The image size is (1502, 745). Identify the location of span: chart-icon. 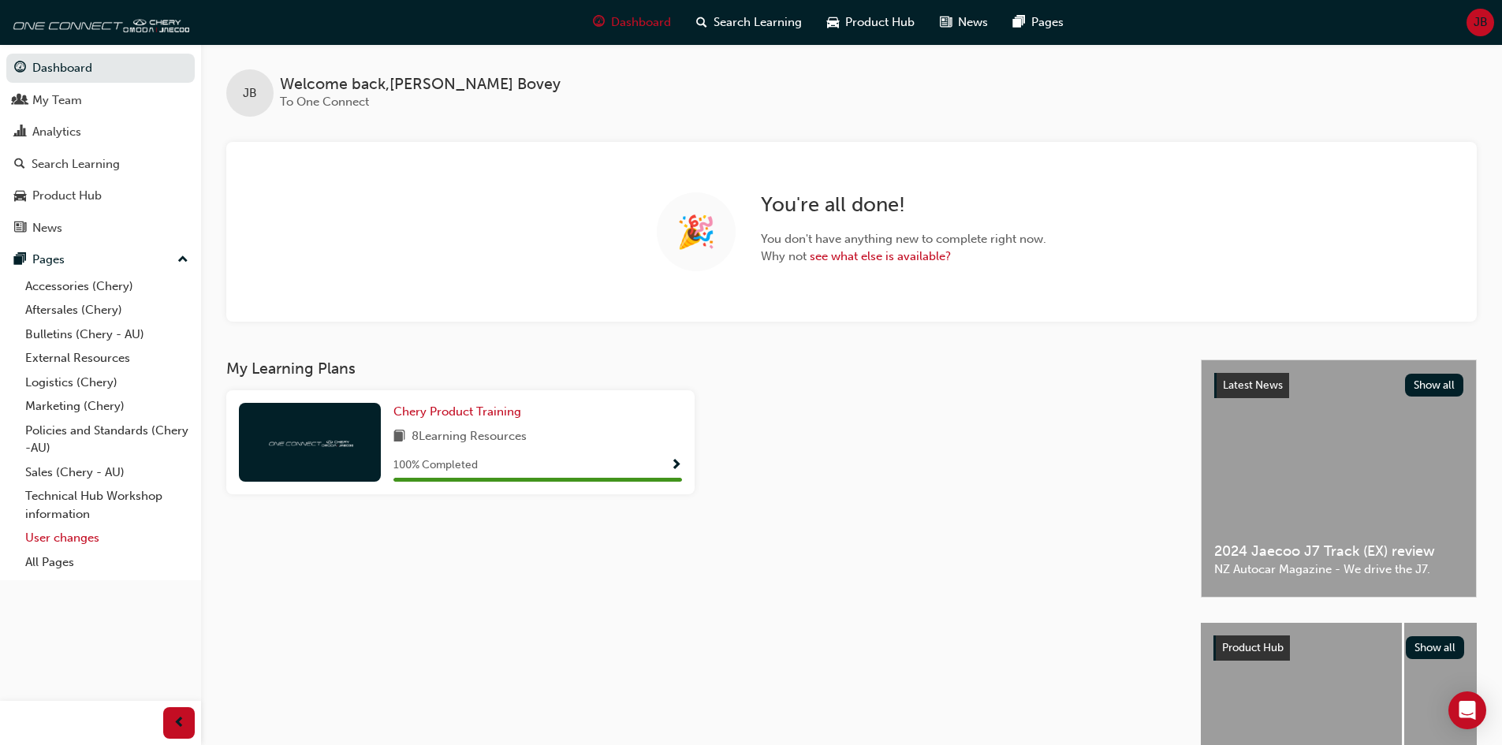
(20, 132).